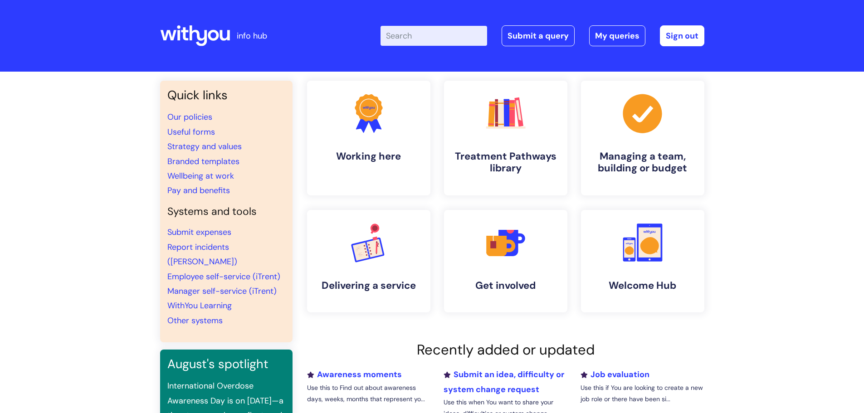  Describe the element at coordinates (201, 176) in the screenshot. I see `a: Wellbeing at work` at that location.